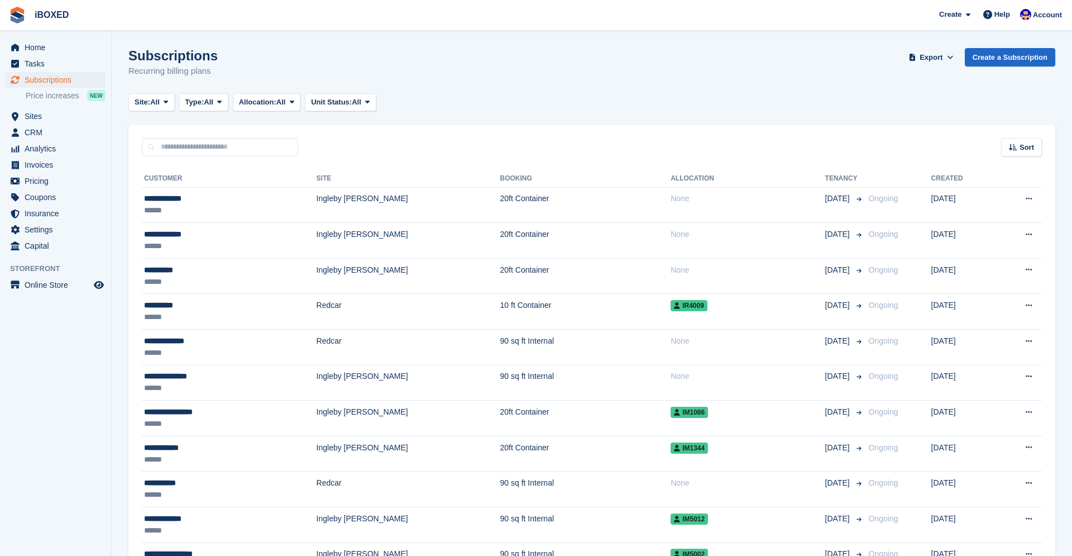  What do you see at coordinates (1003, 15) in the screenshot?
I see `span: Help` at bounding box center [1003, 15].